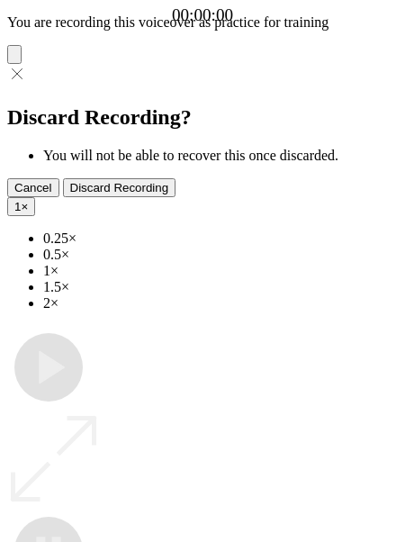 This screenshot has height=542, width=405. I want to click on button: Cancel, so click(33, 187).